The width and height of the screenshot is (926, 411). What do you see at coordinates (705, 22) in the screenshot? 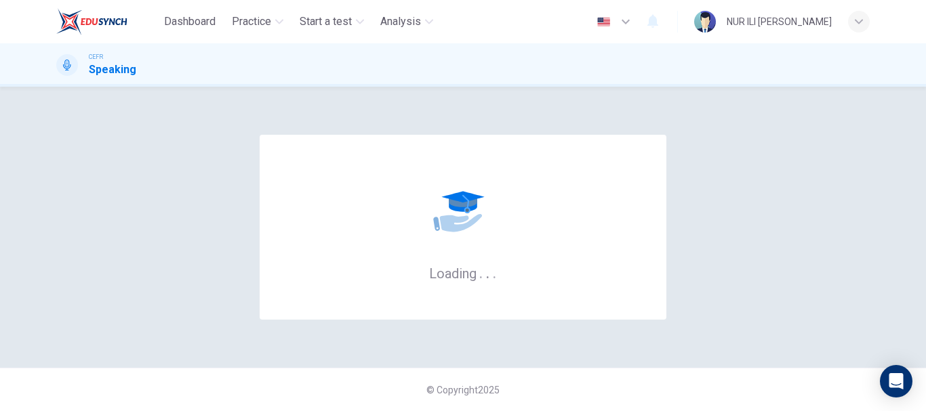
I see `img: Profile picture` at bounding box center [705, 22].